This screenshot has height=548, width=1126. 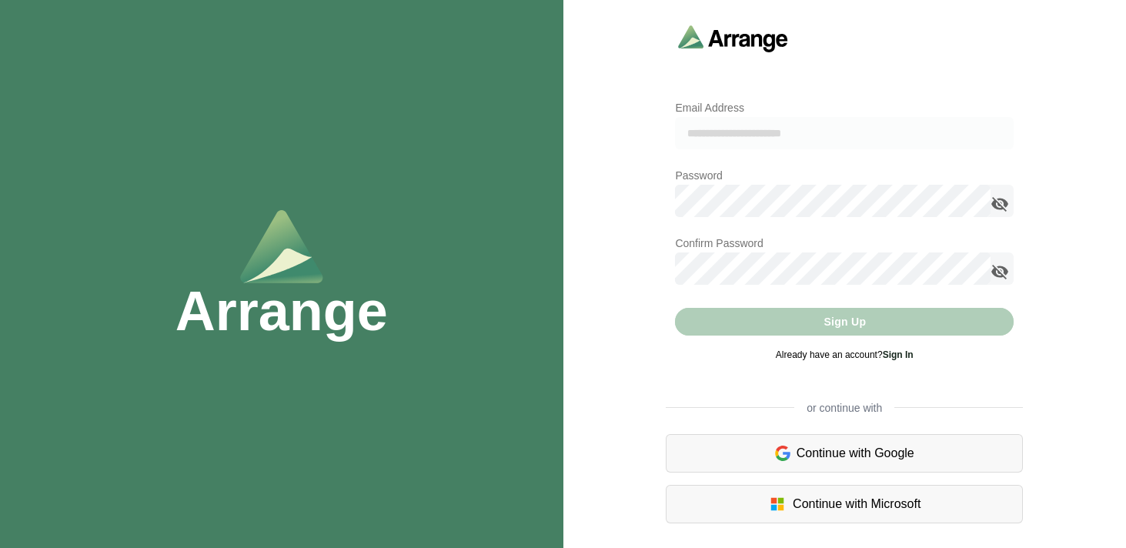 What do you see at coordinates (282, 311) in the screenshot?
I see `h1: Arrange` at bounding box center [282, 311].